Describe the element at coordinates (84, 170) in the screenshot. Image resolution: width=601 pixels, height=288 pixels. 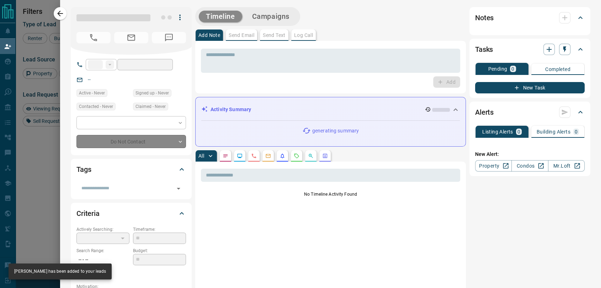
I see `h2: Tags` at that location.